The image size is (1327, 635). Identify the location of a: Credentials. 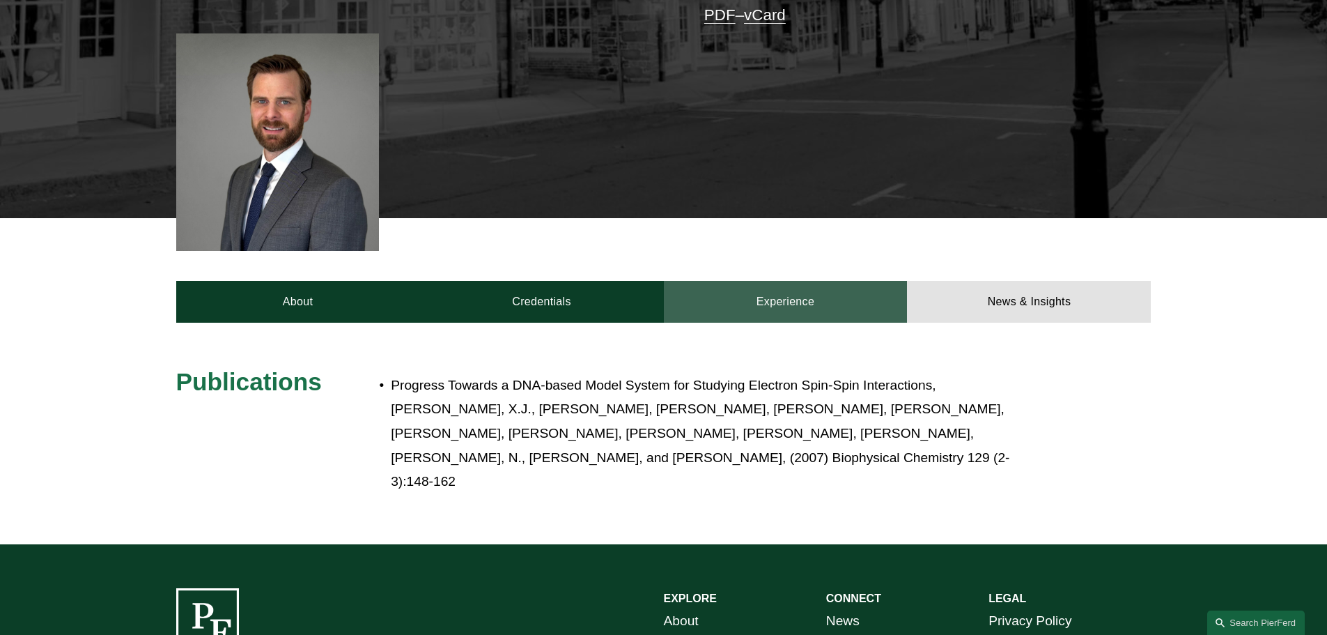
(542, 302).